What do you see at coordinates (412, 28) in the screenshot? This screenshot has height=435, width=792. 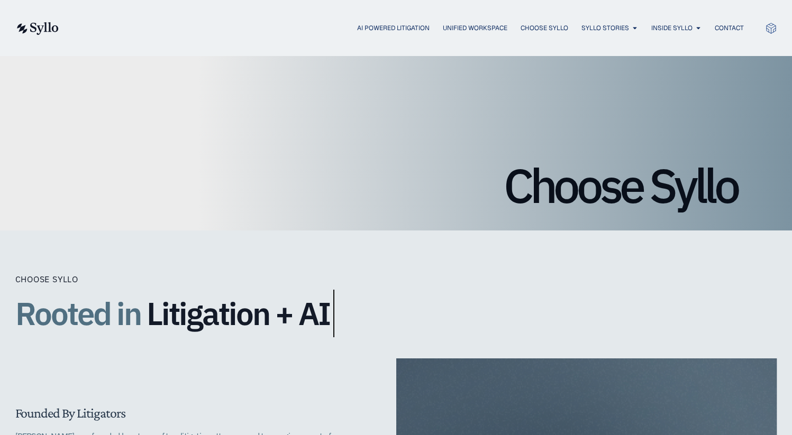 I see `nav: Menu` at bounding box center [412, 28].